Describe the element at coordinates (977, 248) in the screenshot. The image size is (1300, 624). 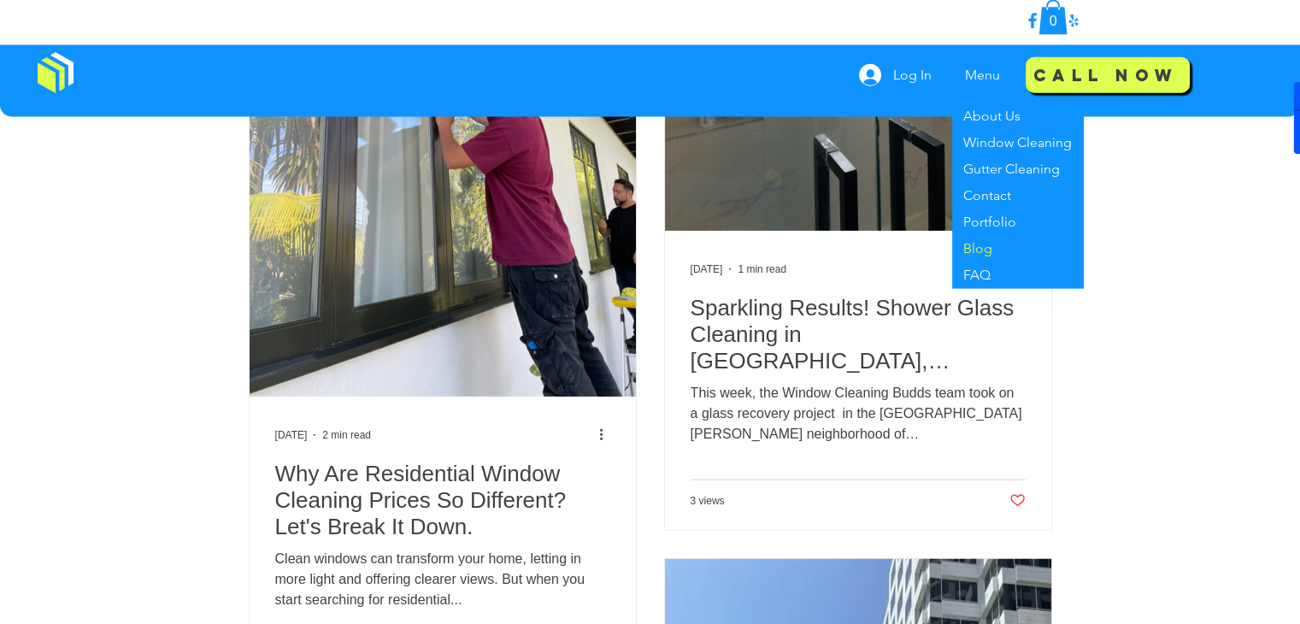
I see `p: Blog` at that location.